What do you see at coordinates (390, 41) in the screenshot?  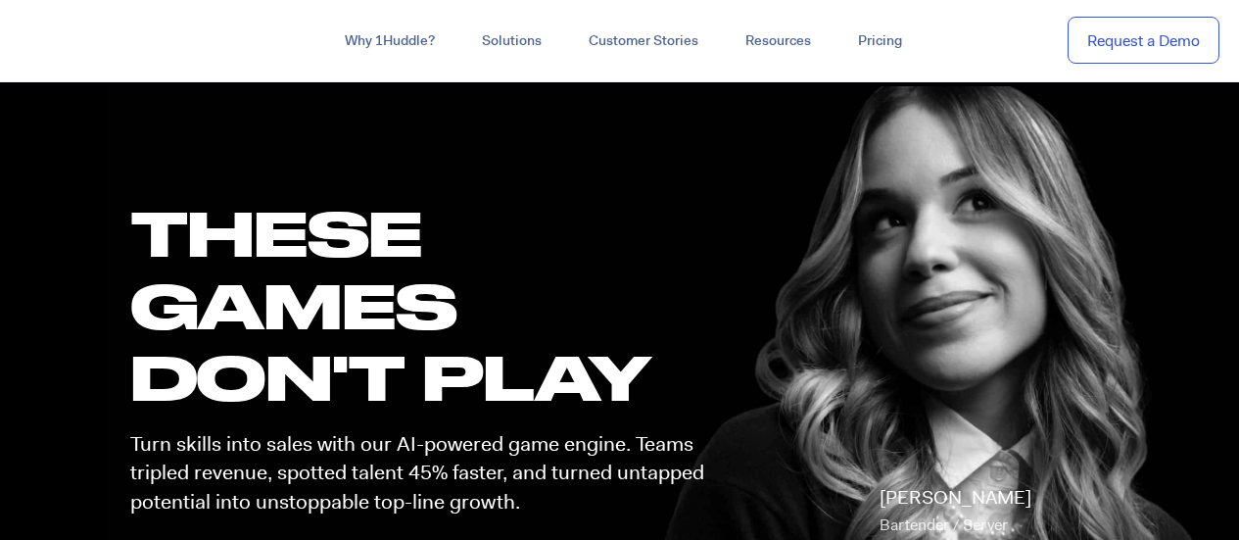 I see `a: Why 1Huddle?` at bounding box center [390, 41].